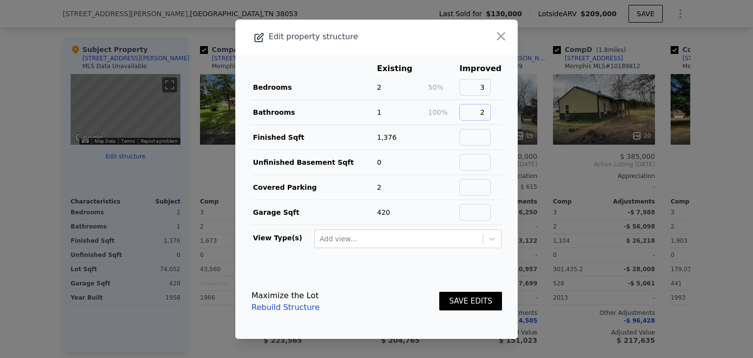  What do you see at coordinates (348, 37) in the screenshot?
I see `div: Edit property structure` at bounding box center [348, 37].